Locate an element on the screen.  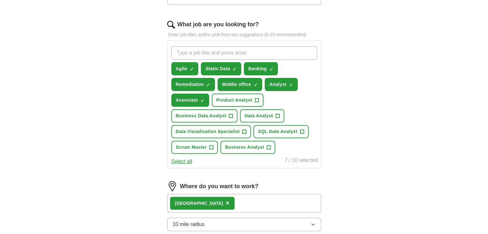
span: Analyst is located at coordinates (277, 84).